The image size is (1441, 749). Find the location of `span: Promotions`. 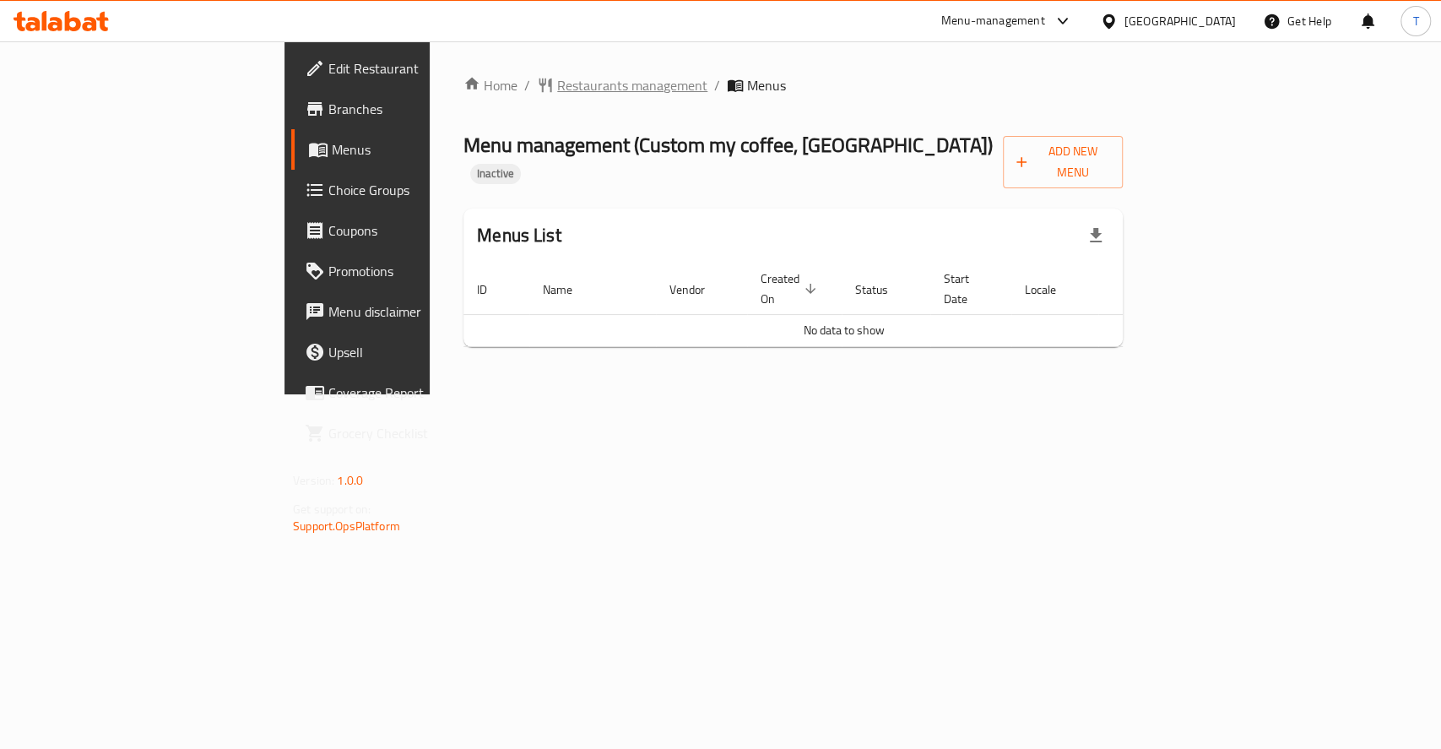

span: Promotions is located at coordinates (419, 271).